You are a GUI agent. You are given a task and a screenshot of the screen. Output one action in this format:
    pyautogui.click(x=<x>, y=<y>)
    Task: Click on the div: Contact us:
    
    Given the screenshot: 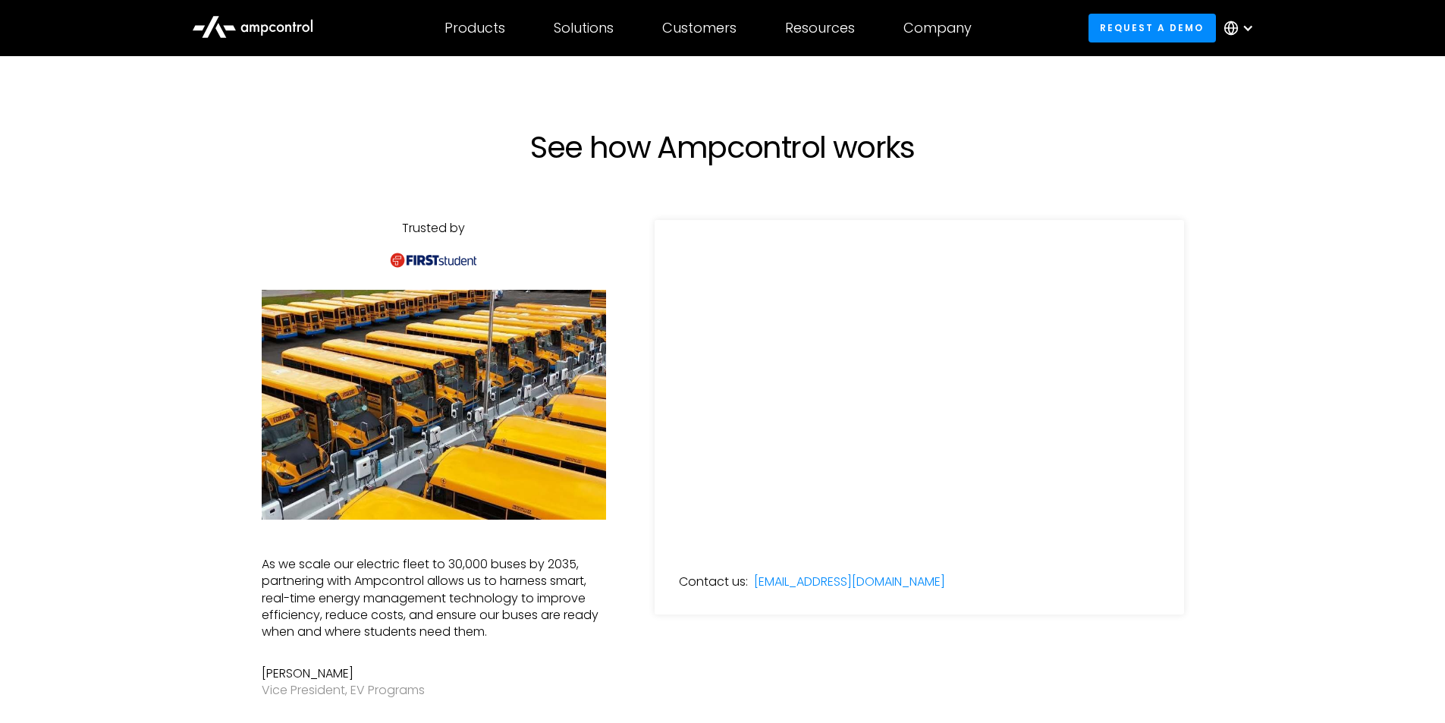 What is the action you would take?
    pyautogui.click(x=713, y=582)
    